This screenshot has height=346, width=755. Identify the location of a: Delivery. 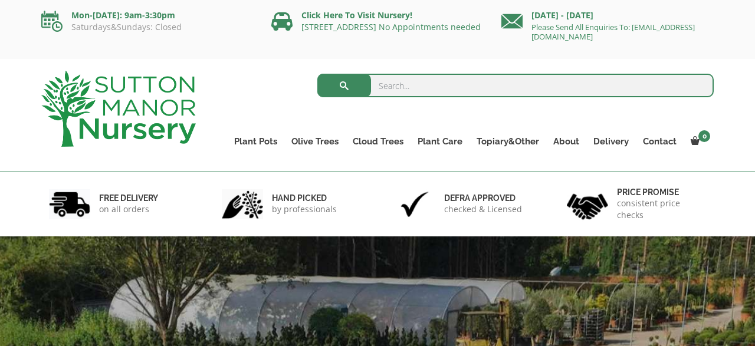
(611, 142).